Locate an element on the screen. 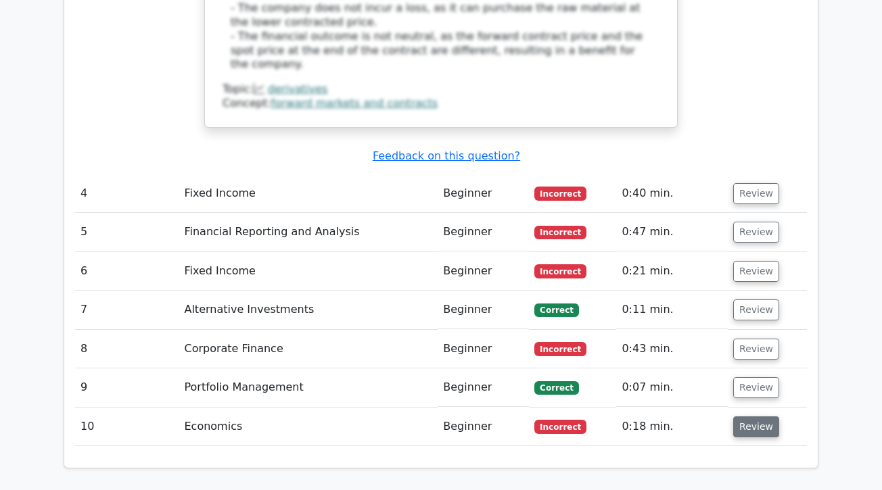 This screenshot has width=882, height=490. td: 10 is located at coordinates (126, 427).